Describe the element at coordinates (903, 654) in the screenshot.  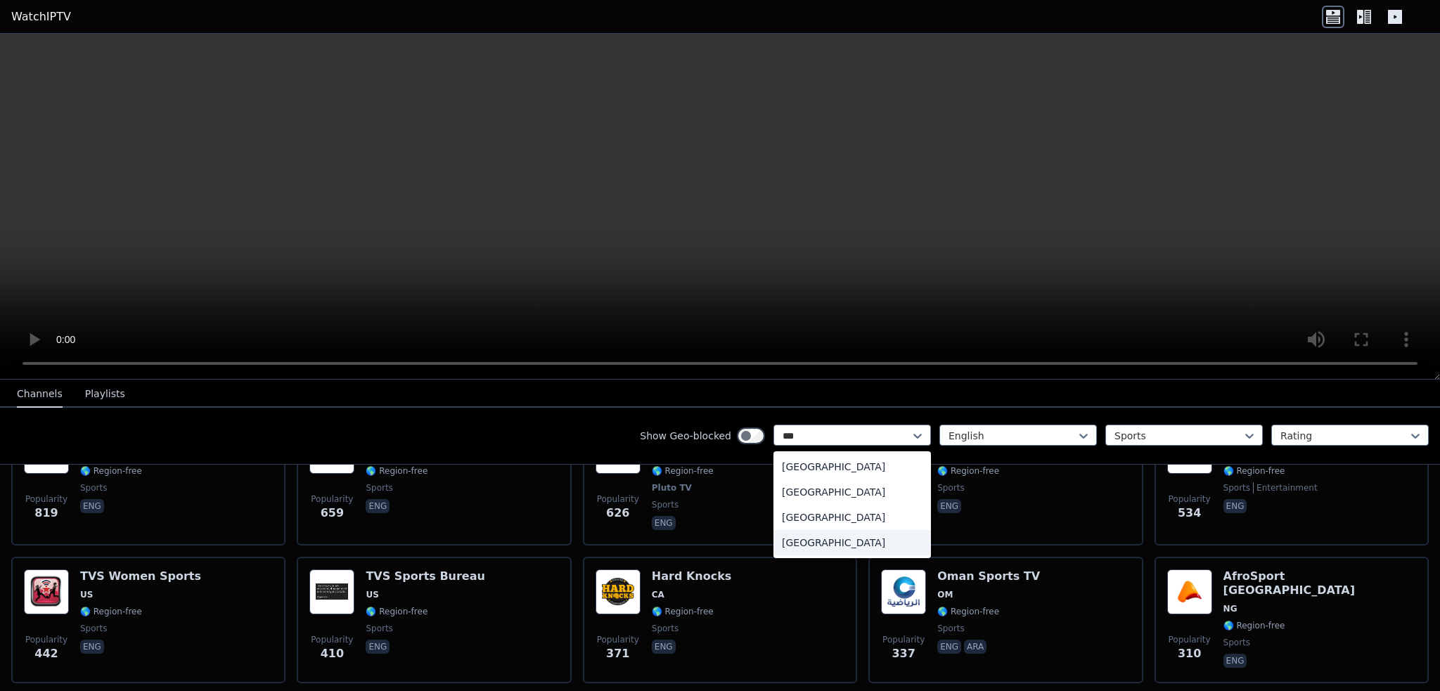
I see `span: 337` at that location.